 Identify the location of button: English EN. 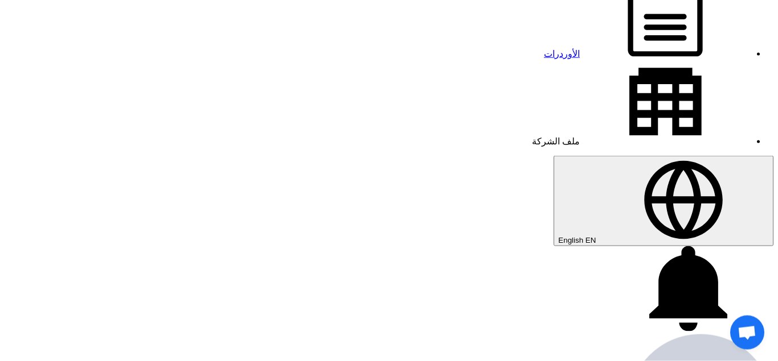
(663, 201).